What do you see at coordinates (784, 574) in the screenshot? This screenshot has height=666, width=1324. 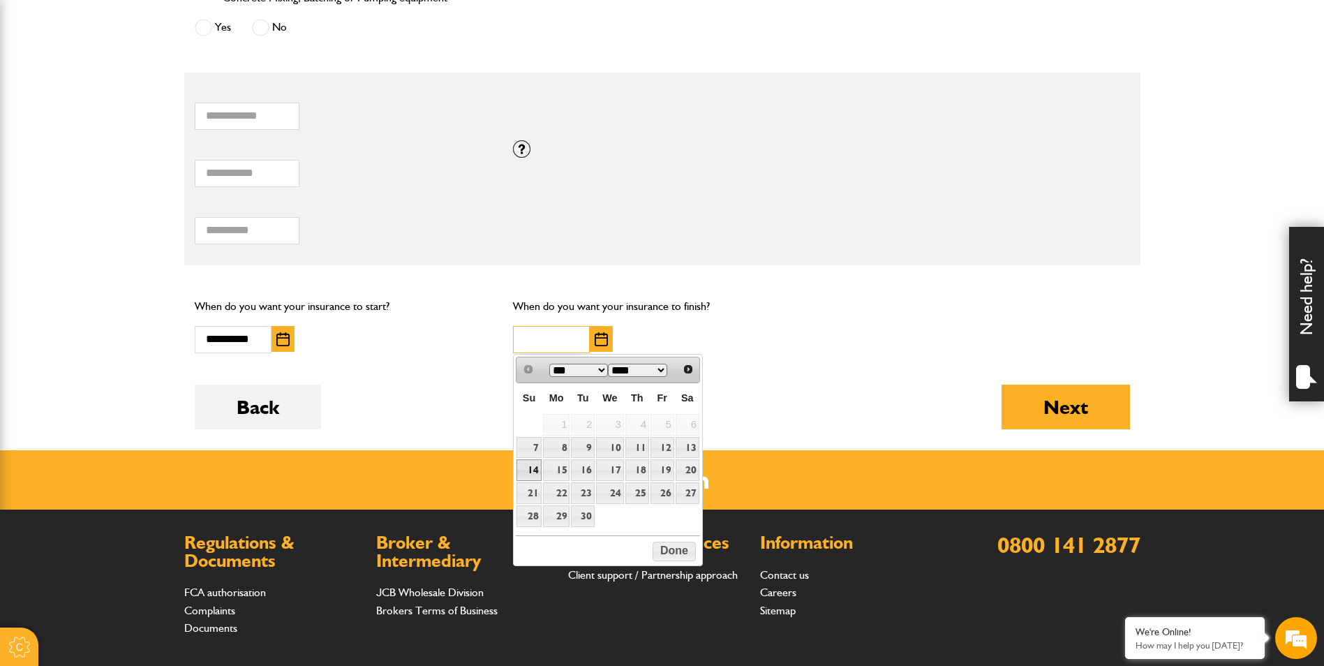 I see `a: Contact us` at bounding box center [784, 574].